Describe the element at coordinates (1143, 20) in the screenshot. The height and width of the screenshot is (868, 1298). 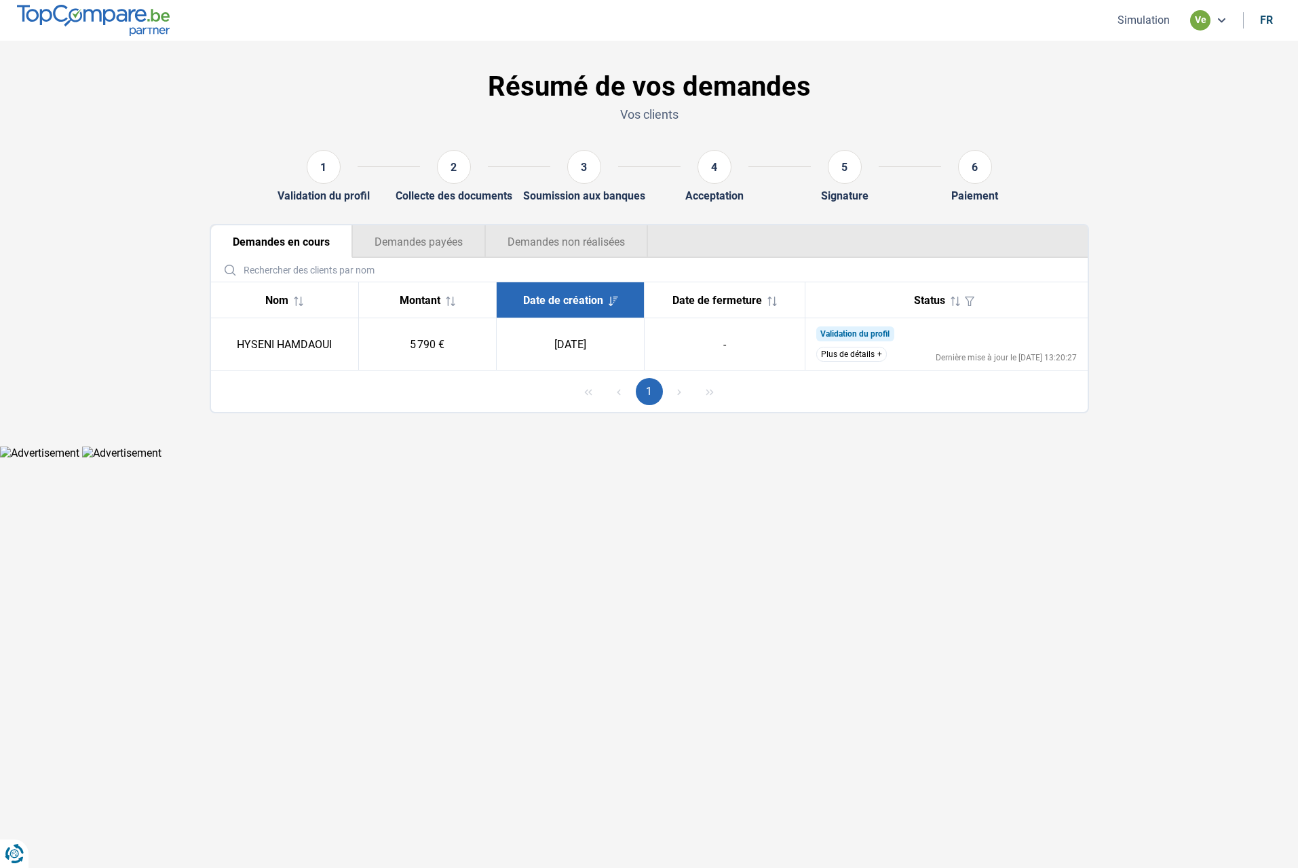
I see `button: Simulation` at that location.